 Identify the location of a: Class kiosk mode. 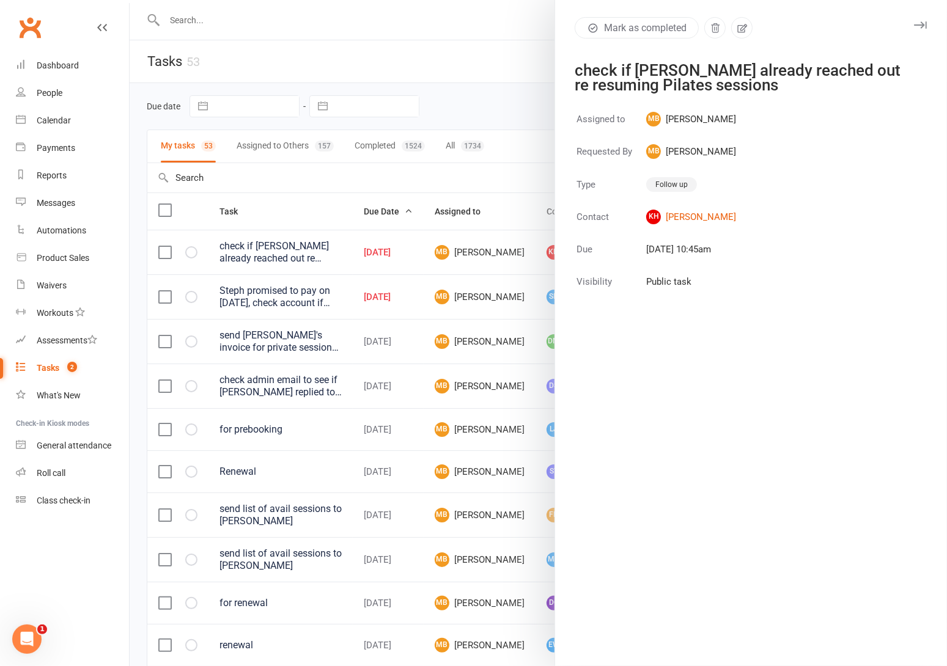
(72, 501).